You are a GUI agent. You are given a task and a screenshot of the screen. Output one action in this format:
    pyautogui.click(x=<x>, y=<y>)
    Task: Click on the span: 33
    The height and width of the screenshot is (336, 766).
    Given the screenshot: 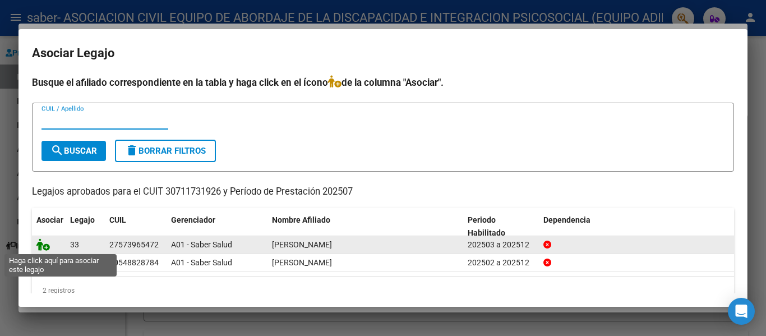 What is the action you would take?
    pyautogui.click(x=75, y=245)
    